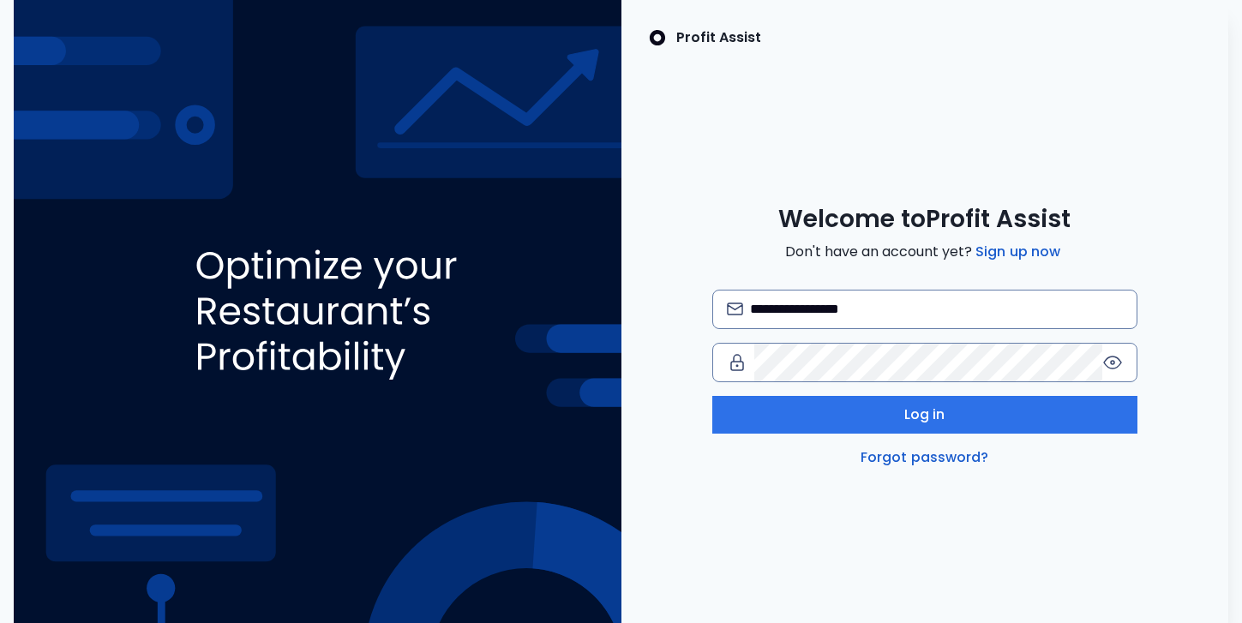  I want to click on span: Log in, so click(924, 415).